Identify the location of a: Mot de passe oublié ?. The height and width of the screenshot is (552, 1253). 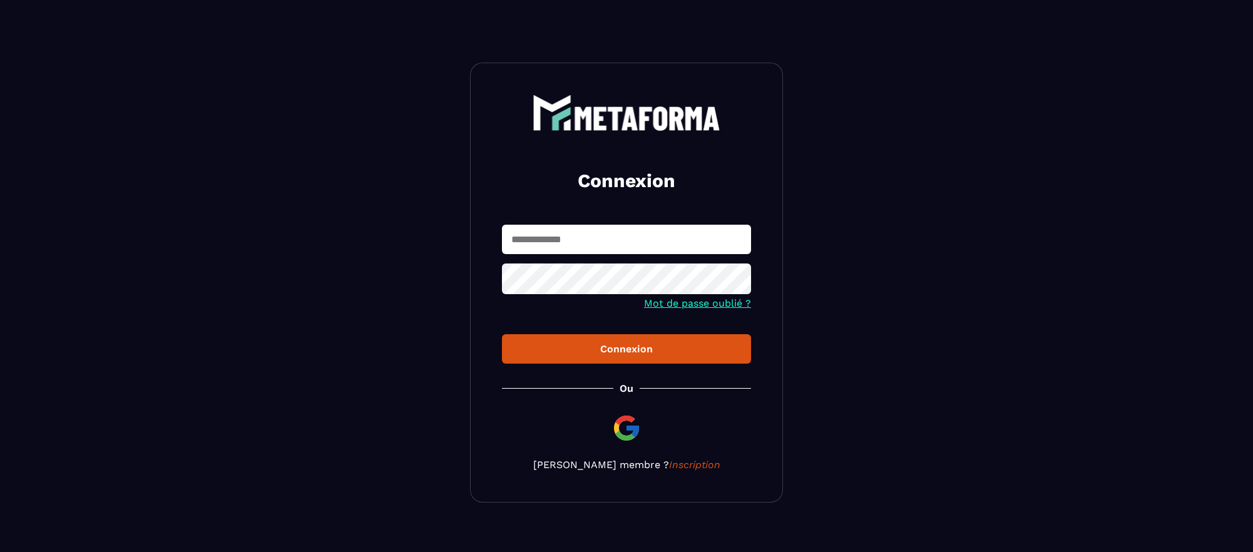
(697, 303).